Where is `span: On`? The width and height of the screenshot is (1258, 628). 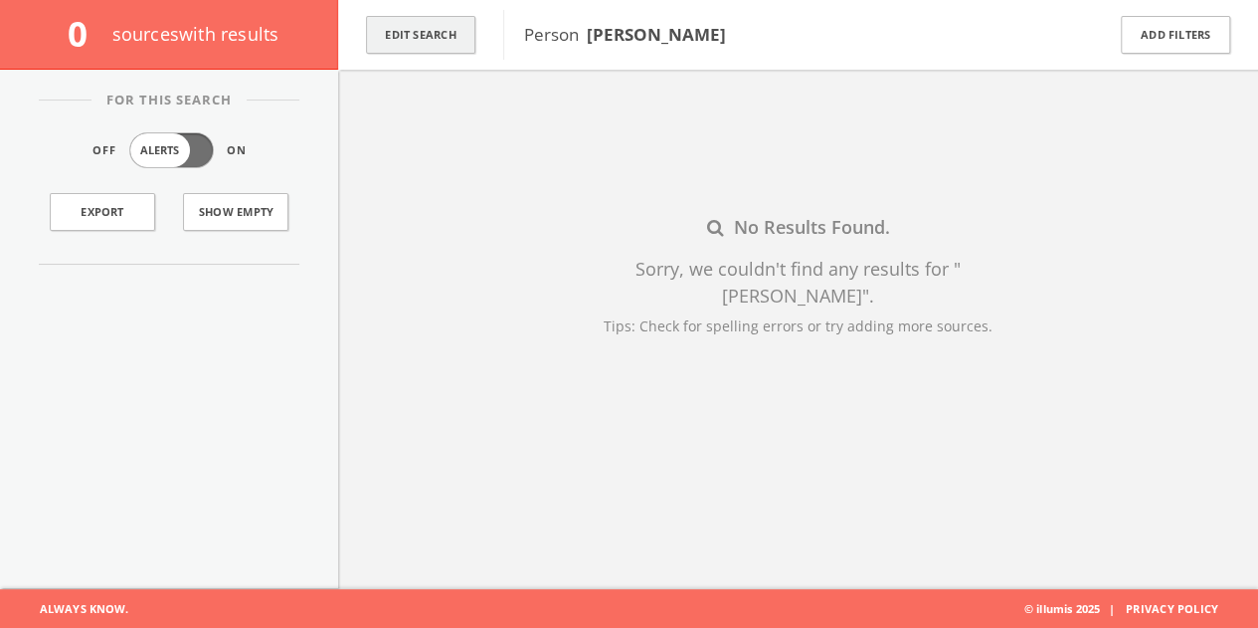 span: On is located at coordinates (237, 150).